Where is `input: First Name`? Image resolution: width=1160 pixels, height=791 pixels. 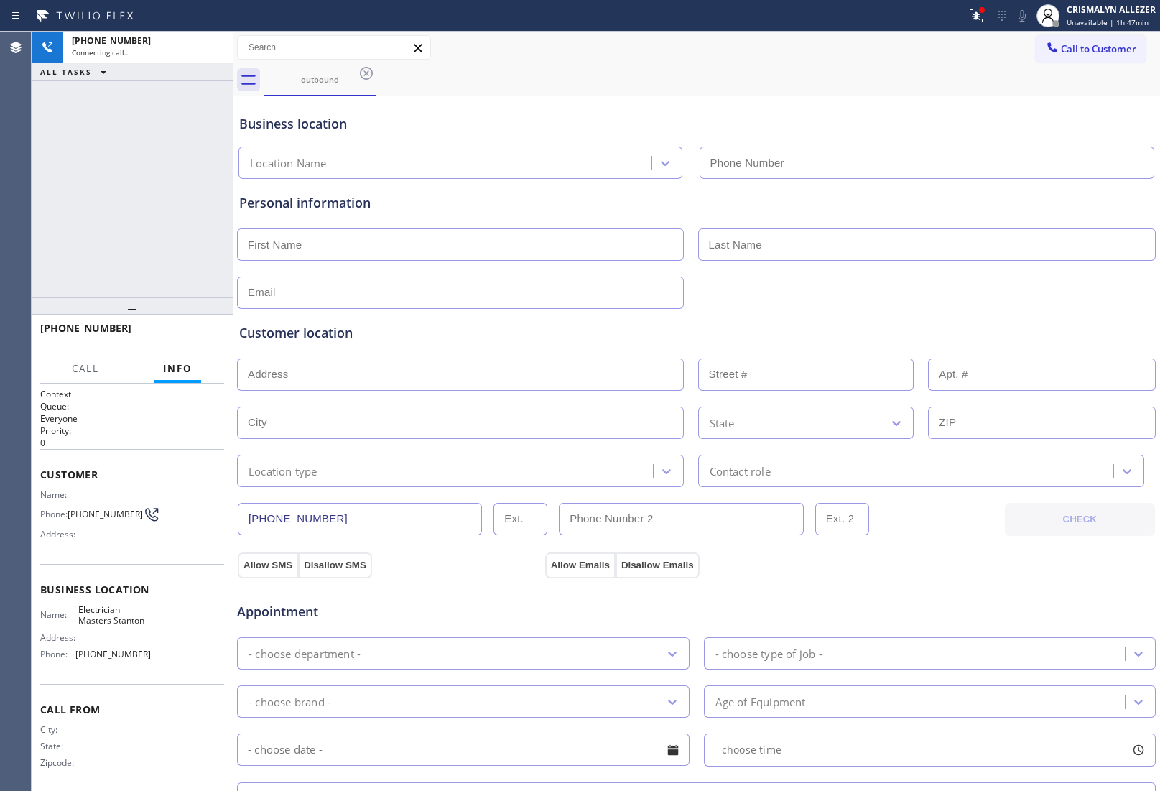
input: First Name is located at coordinates (460, 244).